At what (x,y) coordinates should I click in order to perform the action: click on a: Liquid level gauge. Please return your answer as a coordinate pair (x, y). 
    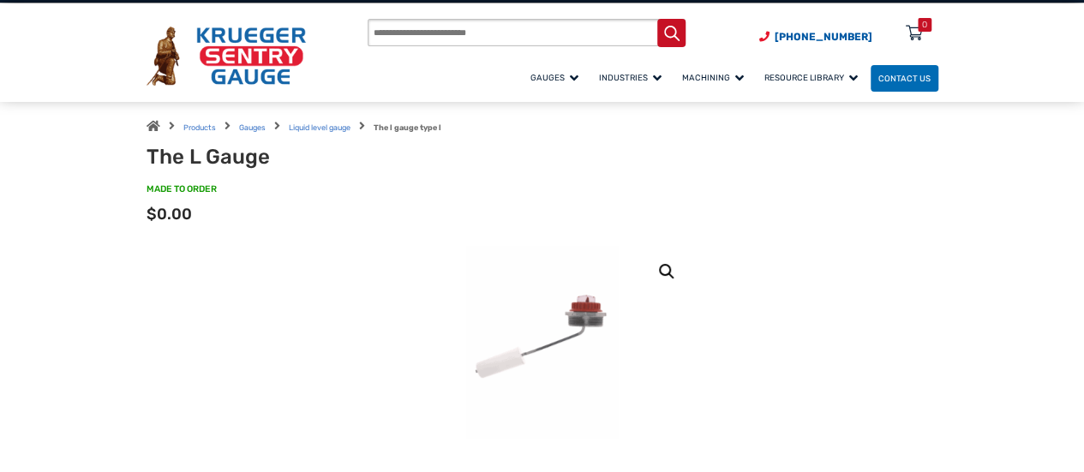
    Looking at the image, I should click on (320, 128).